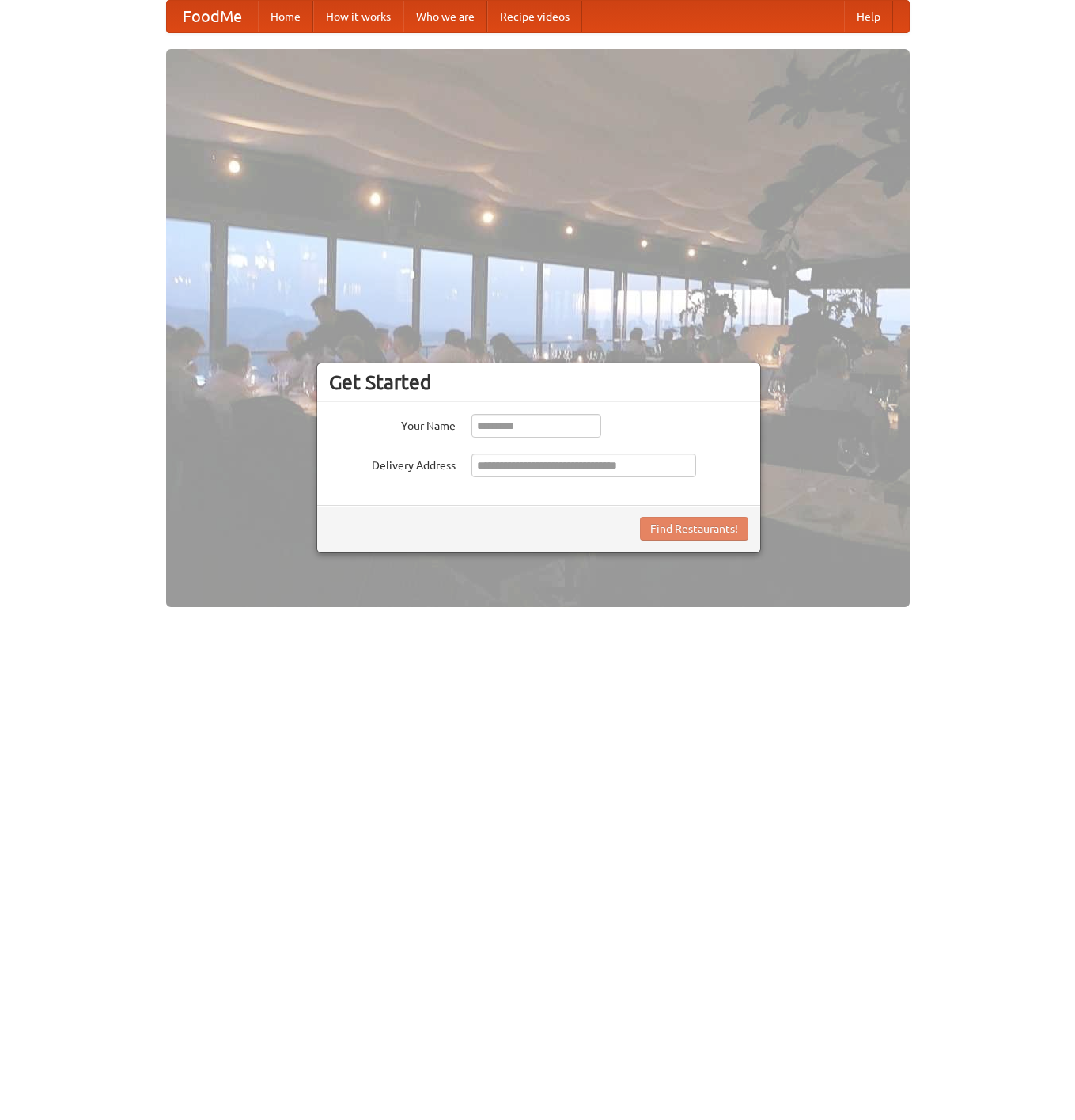 The image size is (1075, 1120). What do you see at coordinates (212, 16) in the screenshot?
I see `a: FoodMe` at bounding box center [212, 16].